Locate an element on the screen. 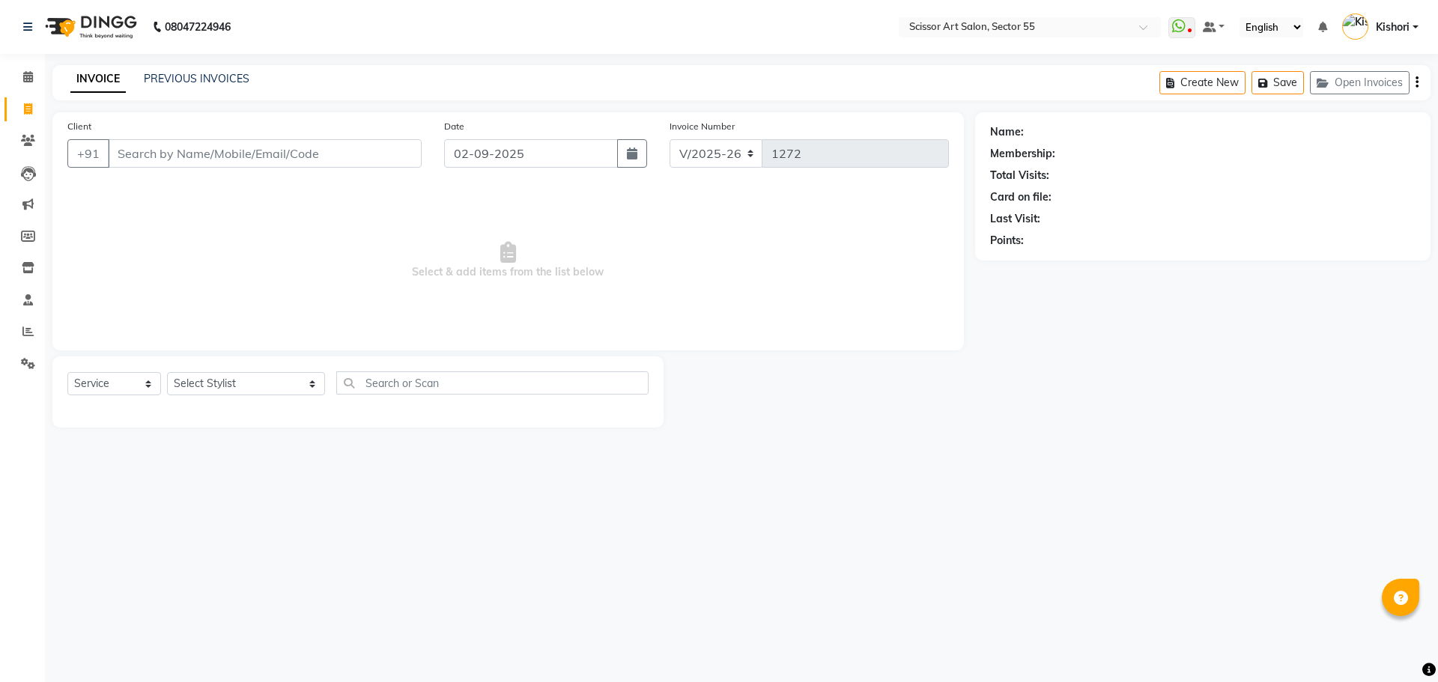 This screenshot has width=1438, height=682. button: Create New is located at coordinates (1202, 82).